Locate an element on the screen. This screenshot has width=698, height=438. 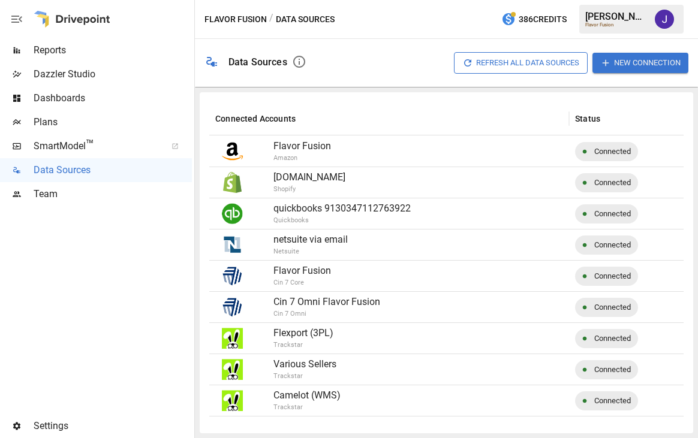
p: quickbooks 9130347112763922 is located at coordinates (418, 209).